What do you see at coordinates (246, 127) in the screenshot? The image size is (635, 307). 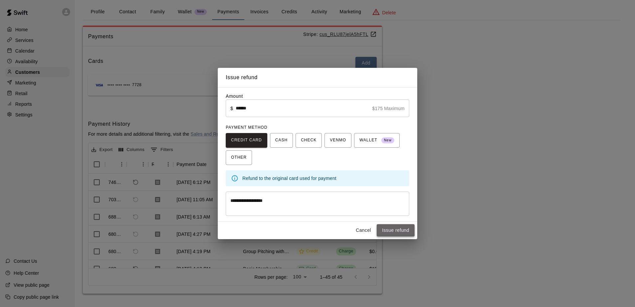 I see `span: PAYMENT METHOD` at bounding box center [246, 127].